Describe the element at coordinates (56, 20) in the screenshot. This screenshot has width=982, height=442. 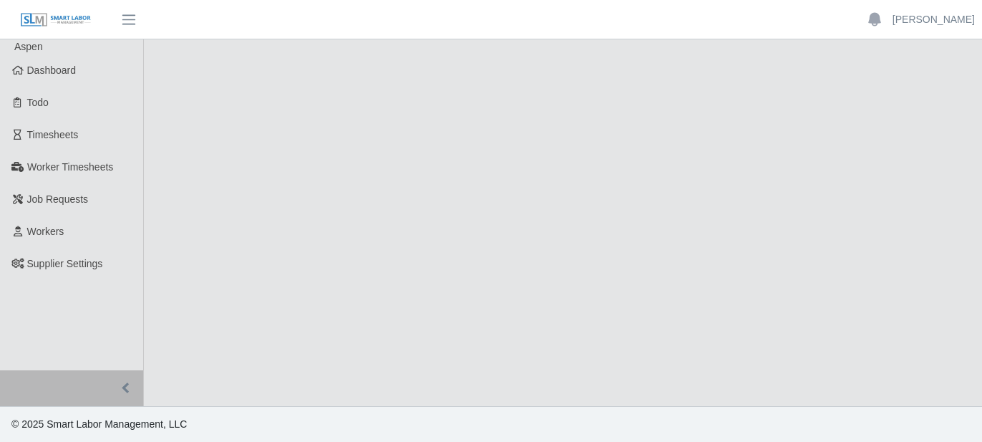
I see `img: SLM Logo` at that location.